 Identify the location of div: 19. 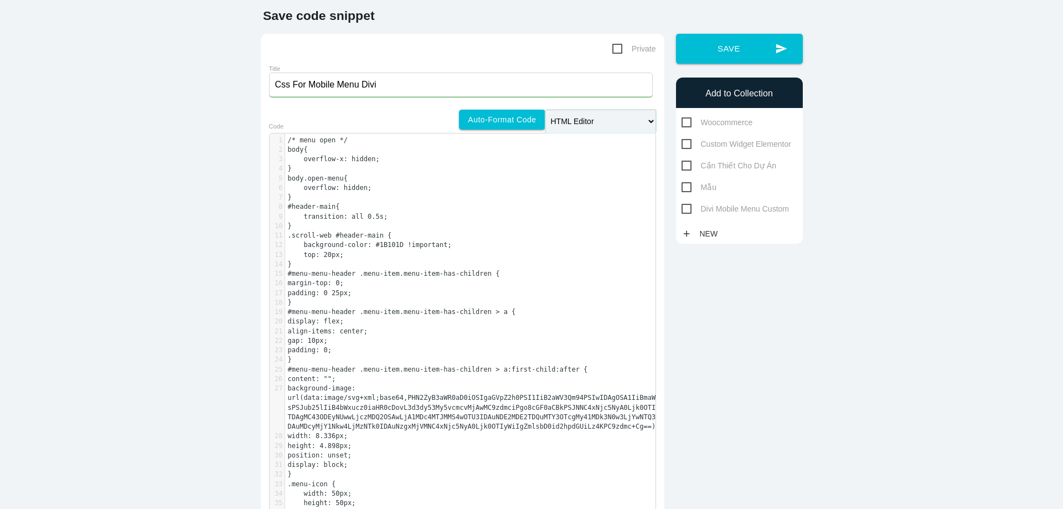
(277, 312).